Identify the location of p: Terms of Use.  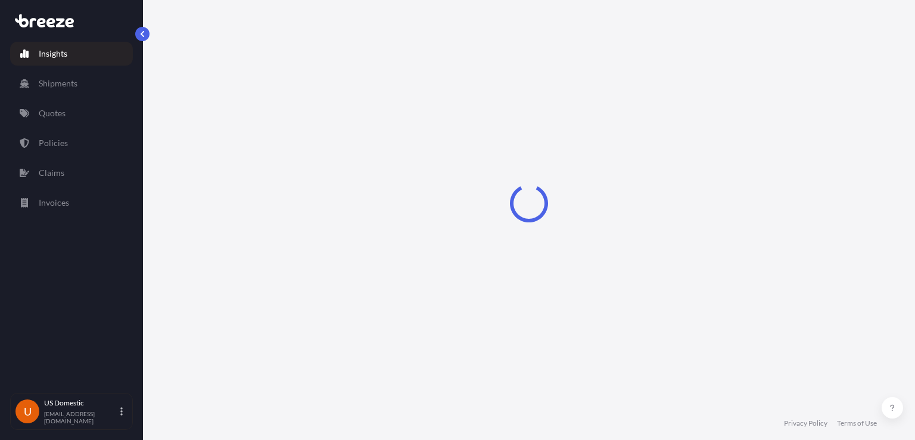
(857, 423).